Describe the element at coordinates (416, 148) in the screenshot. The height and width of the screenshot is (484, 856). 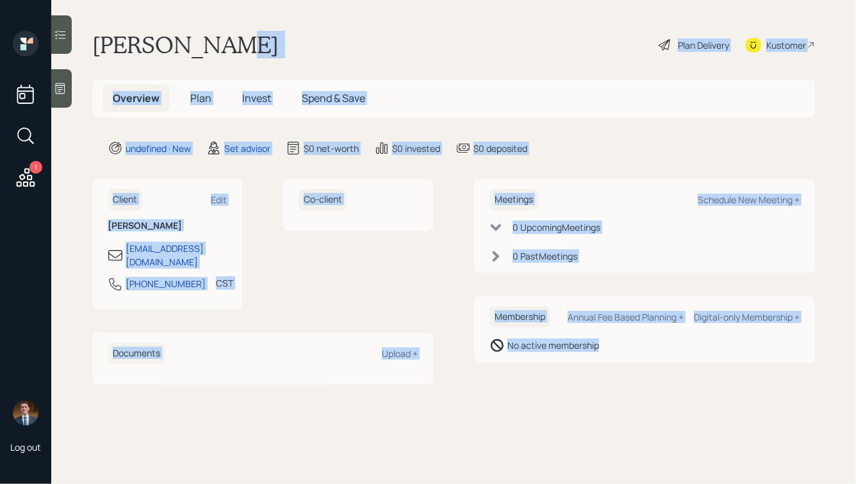
I see `div: $0 invested` at that location.